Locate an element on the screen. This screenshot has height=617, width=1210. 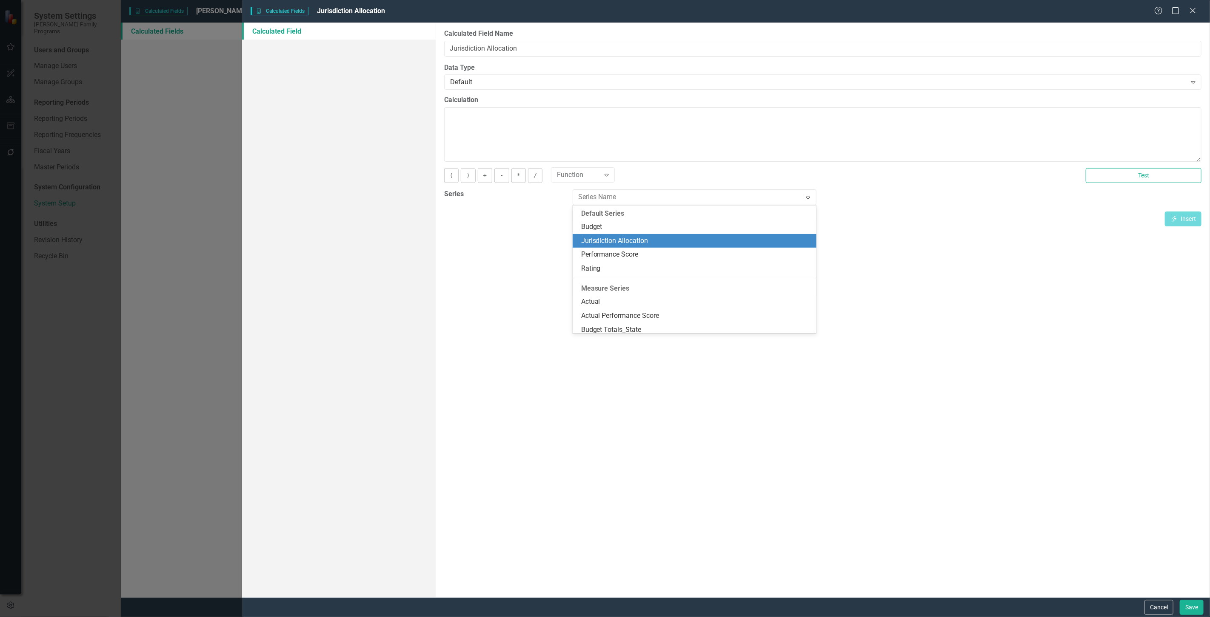
div: Rating is located at coordinates (696, 268).